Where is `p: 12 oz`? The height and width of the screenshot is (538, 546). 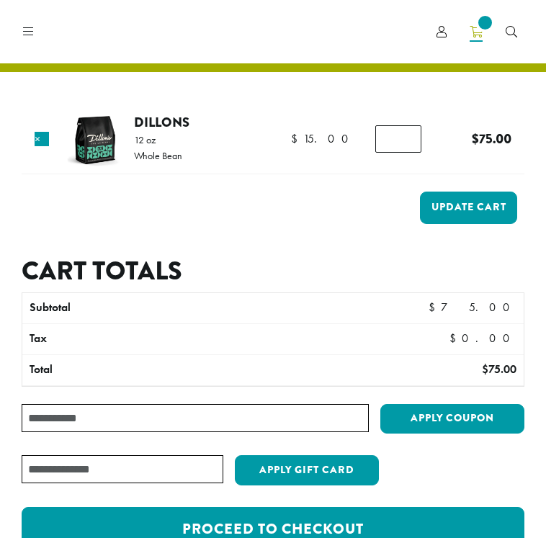
p: 12 oz is located at coordinates (158, 140).